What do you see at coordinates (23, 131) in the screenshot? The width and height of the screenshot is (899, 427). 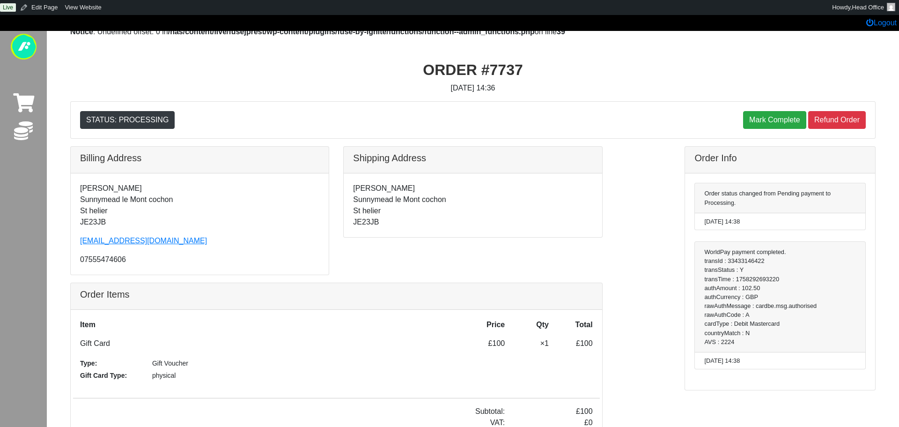 I see `a: Billing` at bounding box center [23, 131].